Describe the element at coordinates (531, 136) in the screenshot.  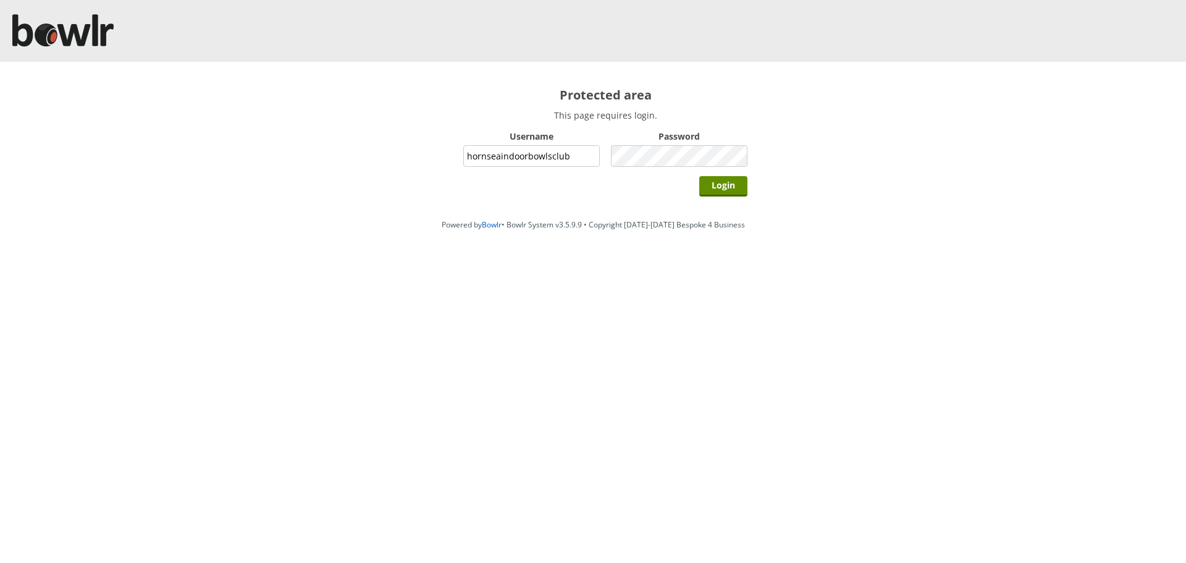
I see `label: Username` at that location.